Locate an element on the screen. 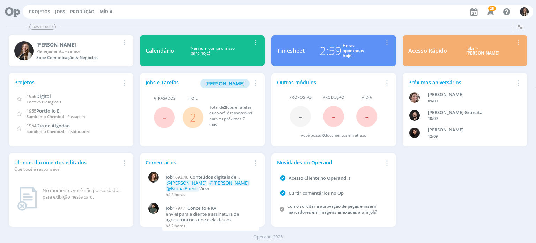  a: 2 is located at coordinates (193, 117).